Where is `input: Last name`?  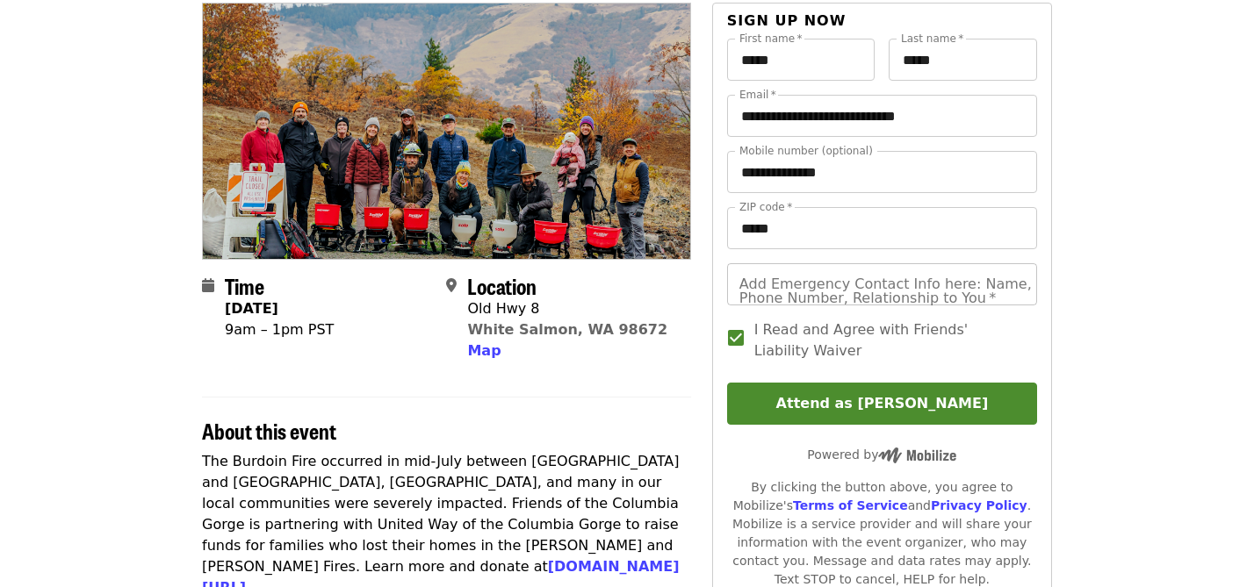
input: Last name is located at coordinates (962, 60).